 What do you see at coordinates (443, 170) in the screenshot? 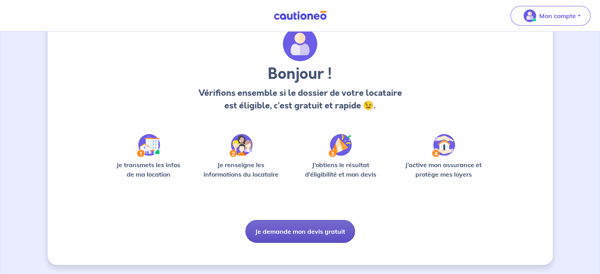
I see `p: J’active mon assurance et protège mes loyers` at bounding box center [443, 170].